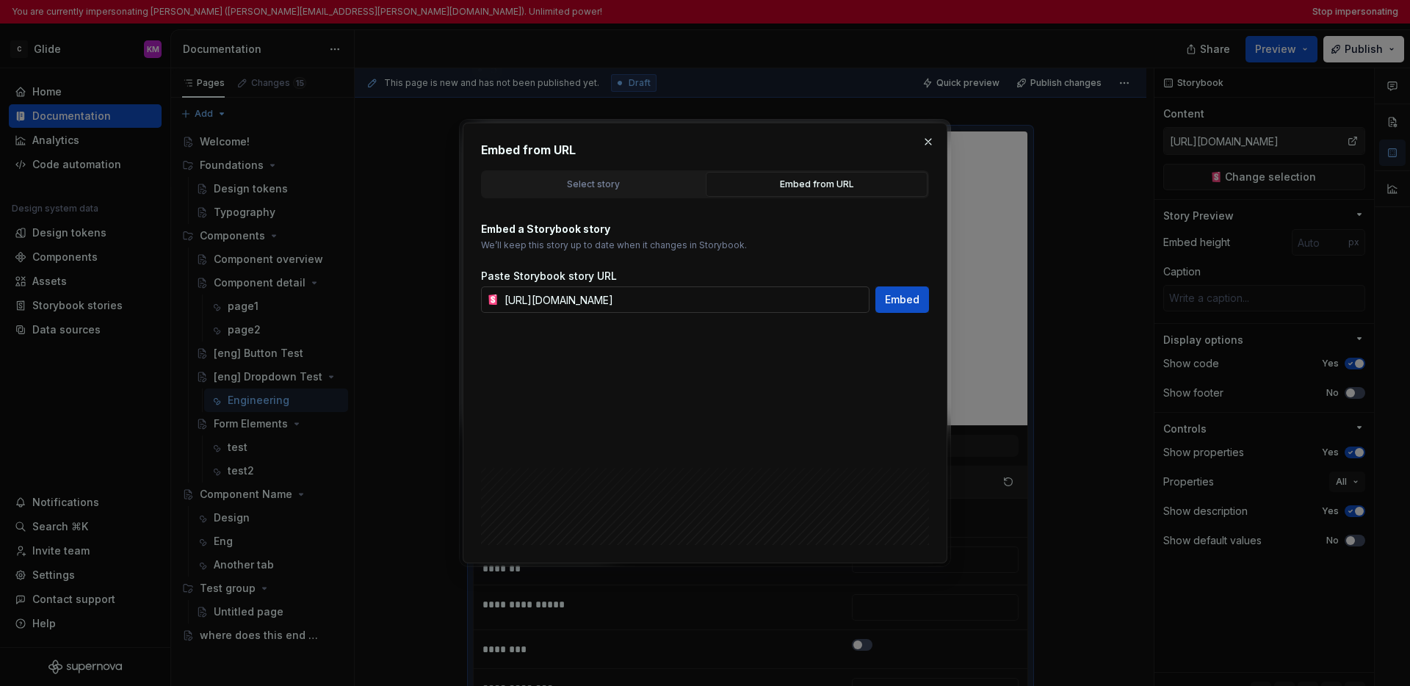  What do you see at coordinates (684, 300) in the screenshot?
I see `input: https://storybook.com/story/...` at bounding box center [684, 300].